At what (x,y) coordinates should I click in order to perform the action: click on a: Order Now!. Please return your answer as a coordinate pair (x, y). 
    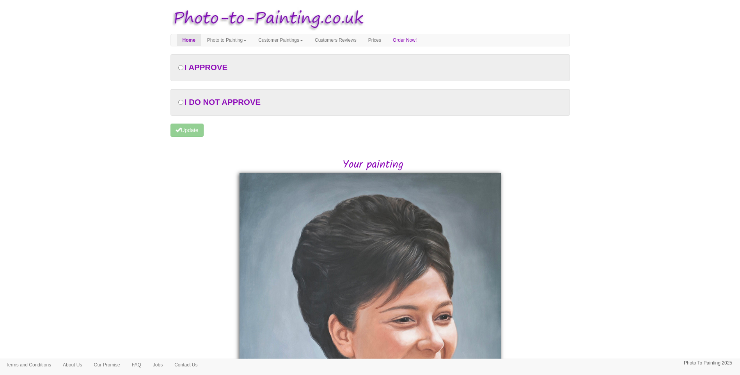
    Looking at the image, I should click on (405, 40).